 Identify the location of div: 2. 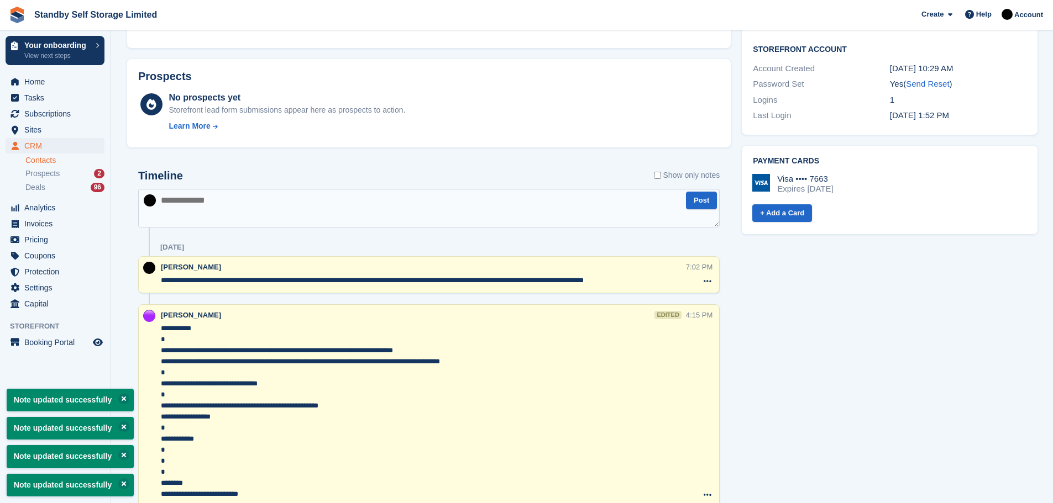
(99, 174).